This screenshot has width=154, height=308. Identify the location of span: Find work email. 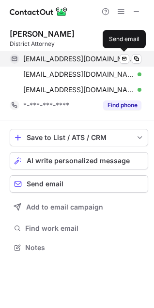
(85, 228).